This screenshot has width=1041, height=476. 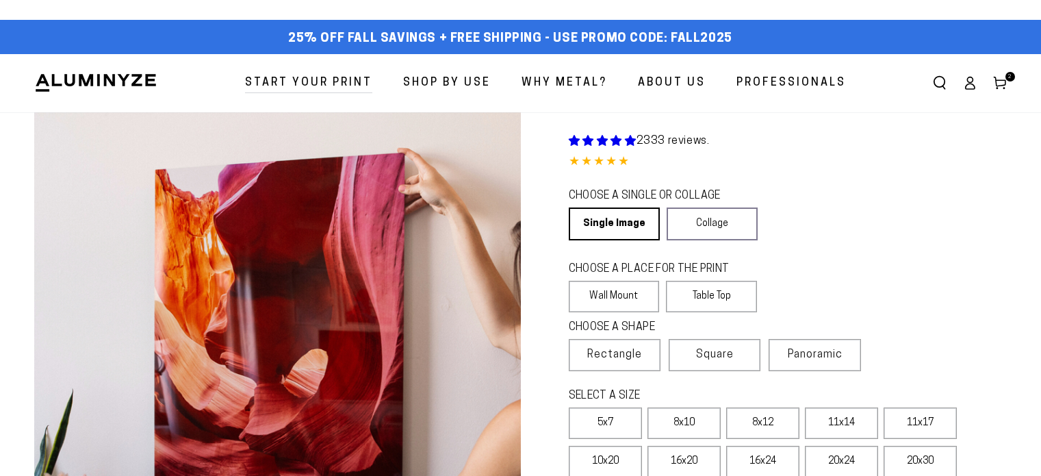 What do you see at coordinates (815, 354) in the screenshot?
I see `span: Panoramic` at bounding box center [815, 354].